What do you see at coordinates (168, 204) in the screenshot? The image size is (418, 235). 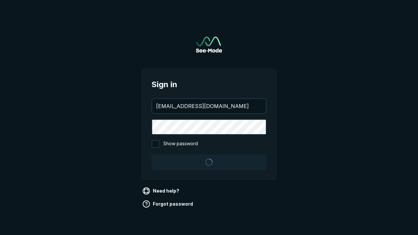 I see `a: Forgot password` at bounding box center [168, 204].